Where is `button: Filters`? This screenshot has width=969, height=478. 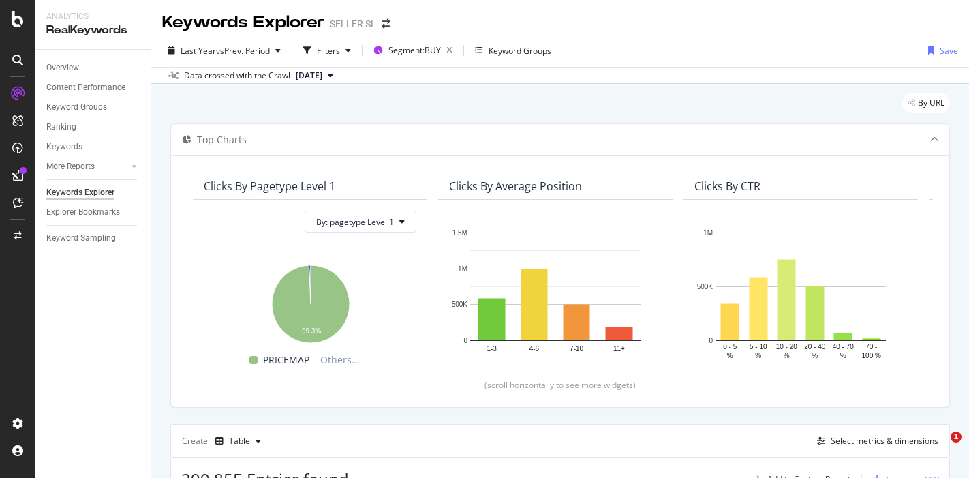
button: Filters is located at coordinates (327, 50).